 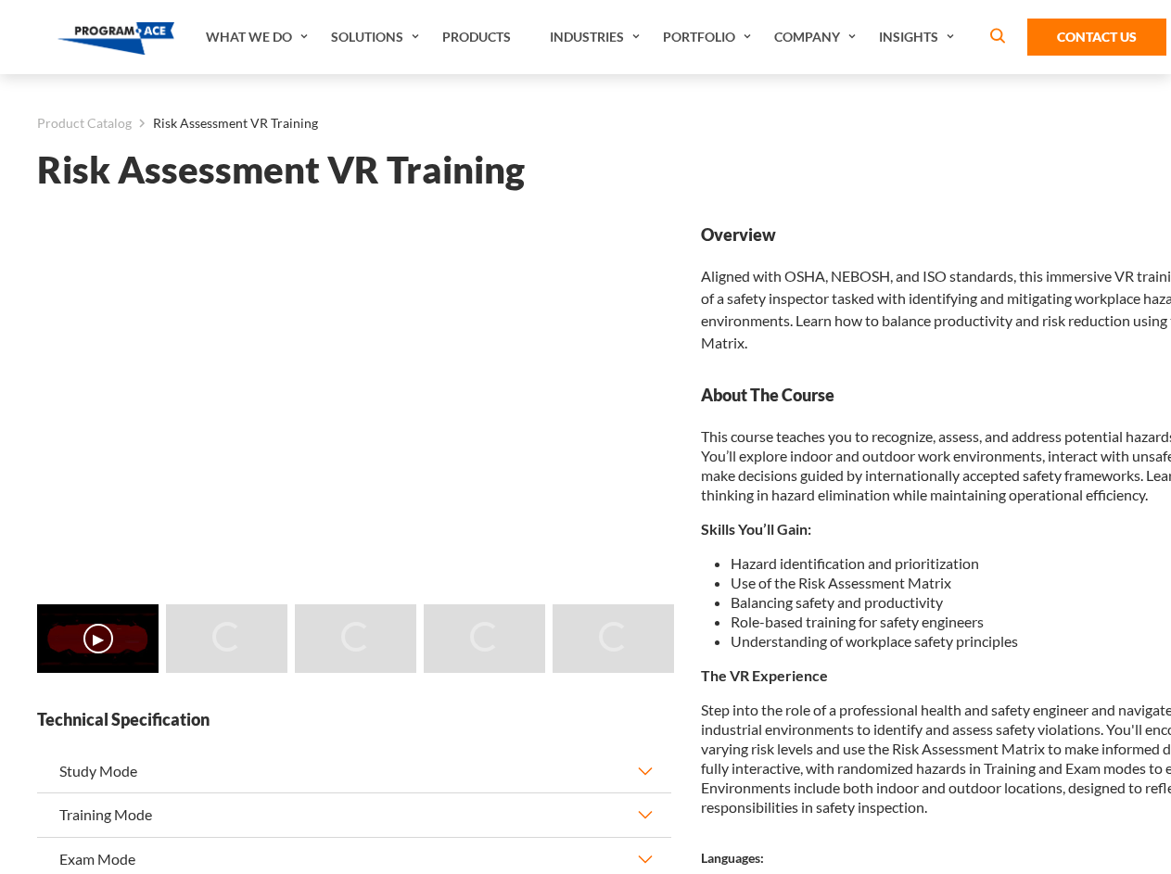 I want to click on img: Program-Ace, so click(x=116, y=38).